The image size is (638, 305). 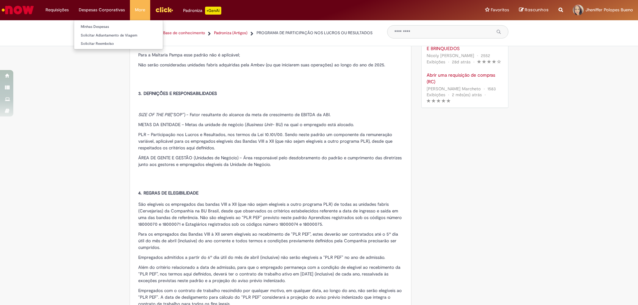 What do you see at coordinates (536, 10) in the screenshot?
I see `span: Rascunhos` at bounding box center [536, 10].